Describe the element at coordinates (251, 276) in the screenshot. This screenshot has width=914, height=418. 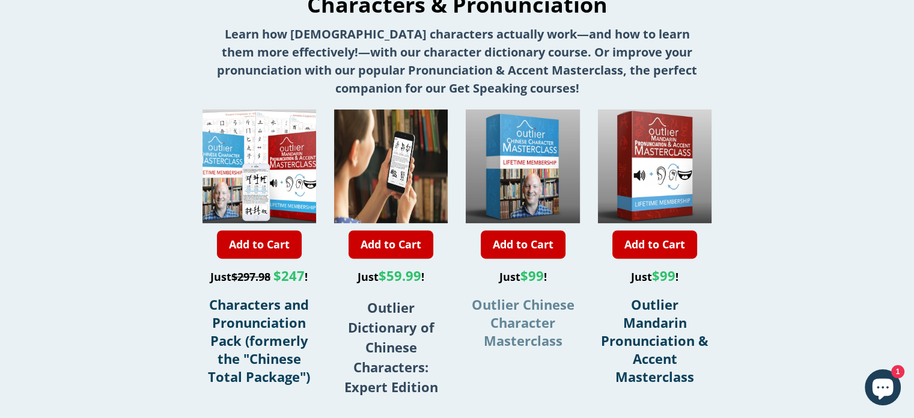
I see `s: $297.98` at that location.